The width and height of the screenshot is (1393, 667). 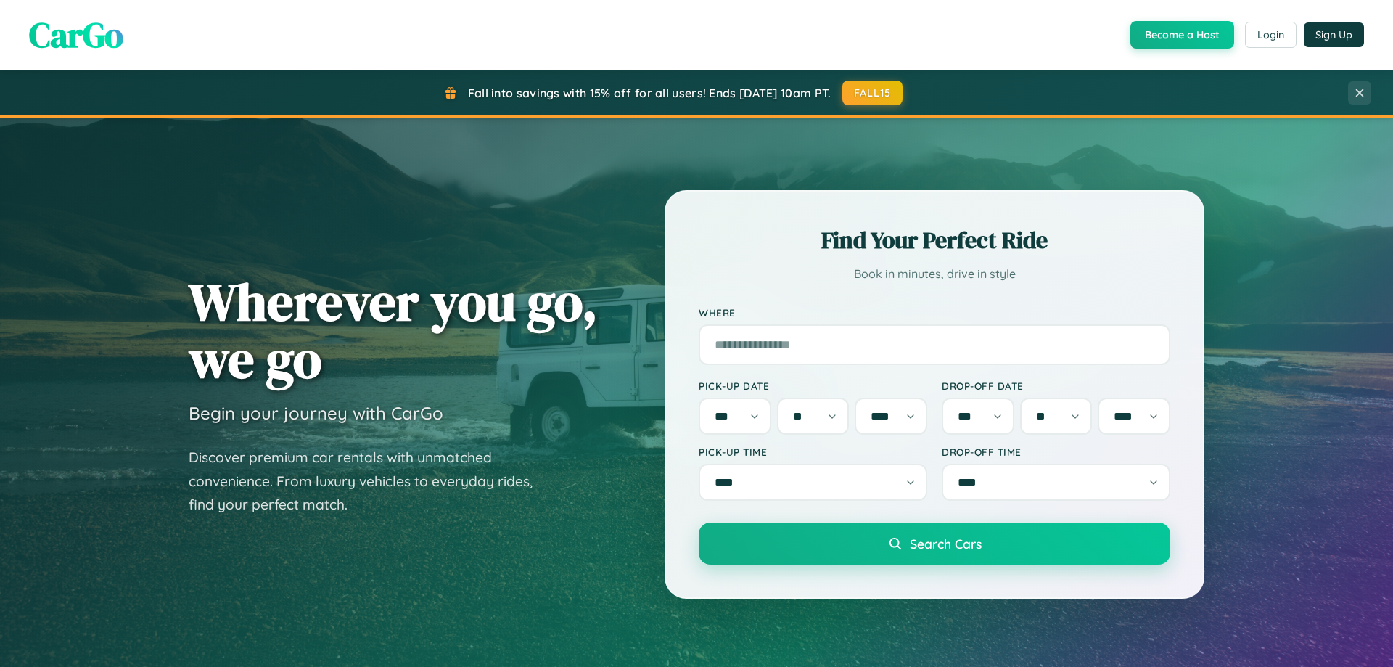 What do you see at coordinates (1056, 385) in the screenshot?
I see `label: Drop-off Date` at bounding box center [1056, 385].